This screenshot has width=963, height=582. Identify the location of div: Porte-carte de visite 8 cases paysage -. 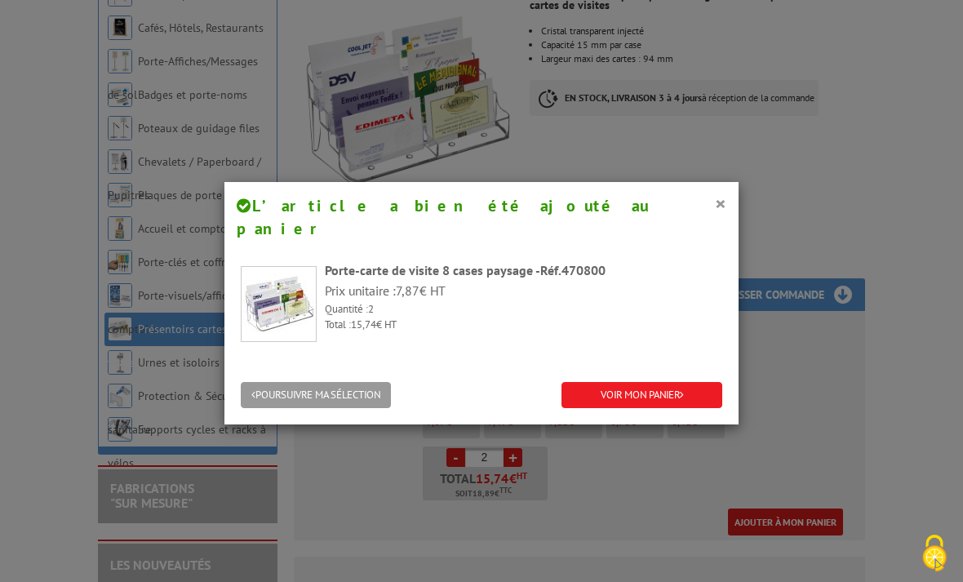
(523, 270).